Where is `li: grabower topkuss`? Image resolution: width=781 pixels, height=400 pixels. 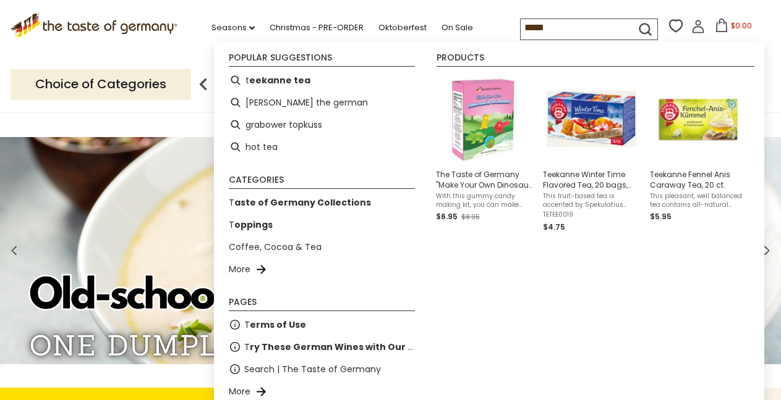
li: grabower topkuss is located at coordinates (321, 125).